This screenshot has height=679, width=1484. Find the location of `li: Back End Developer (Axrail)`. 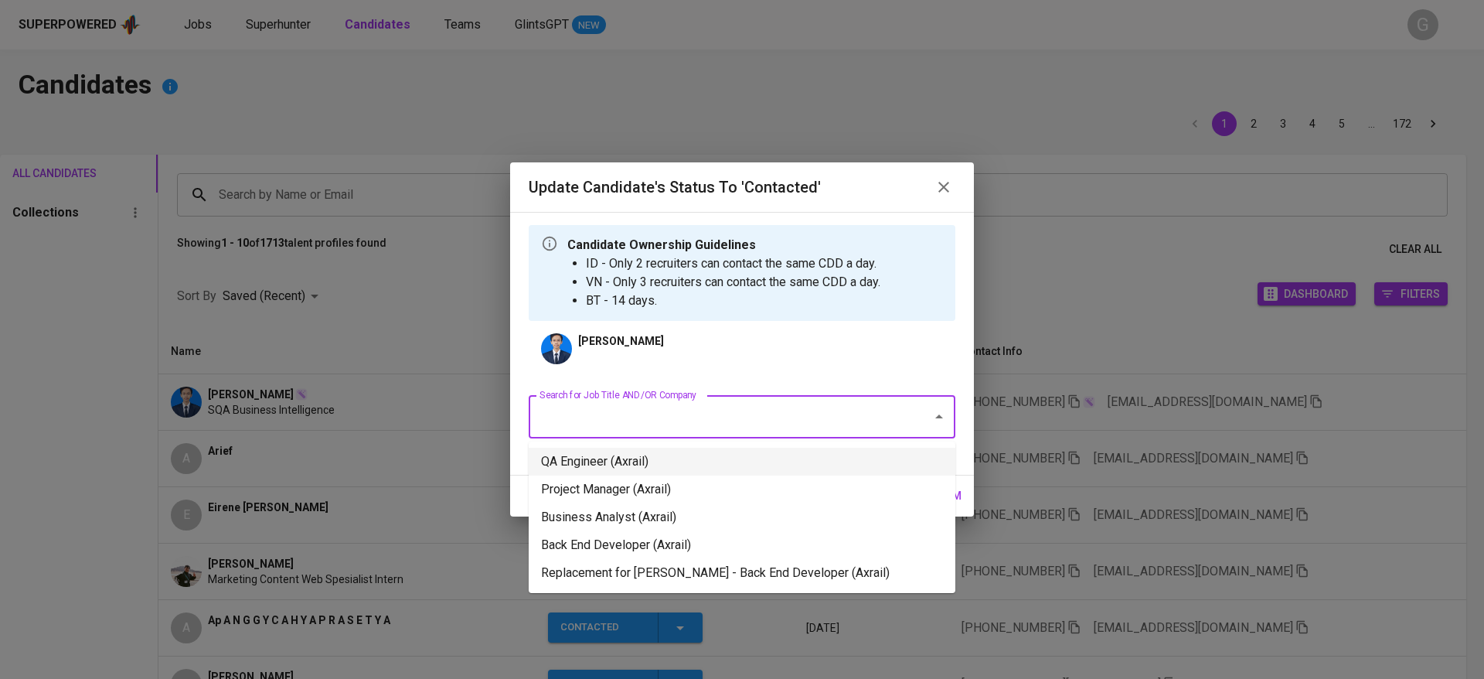

li: Back End Developer (Axrail) is located at coordinates (742, 545).